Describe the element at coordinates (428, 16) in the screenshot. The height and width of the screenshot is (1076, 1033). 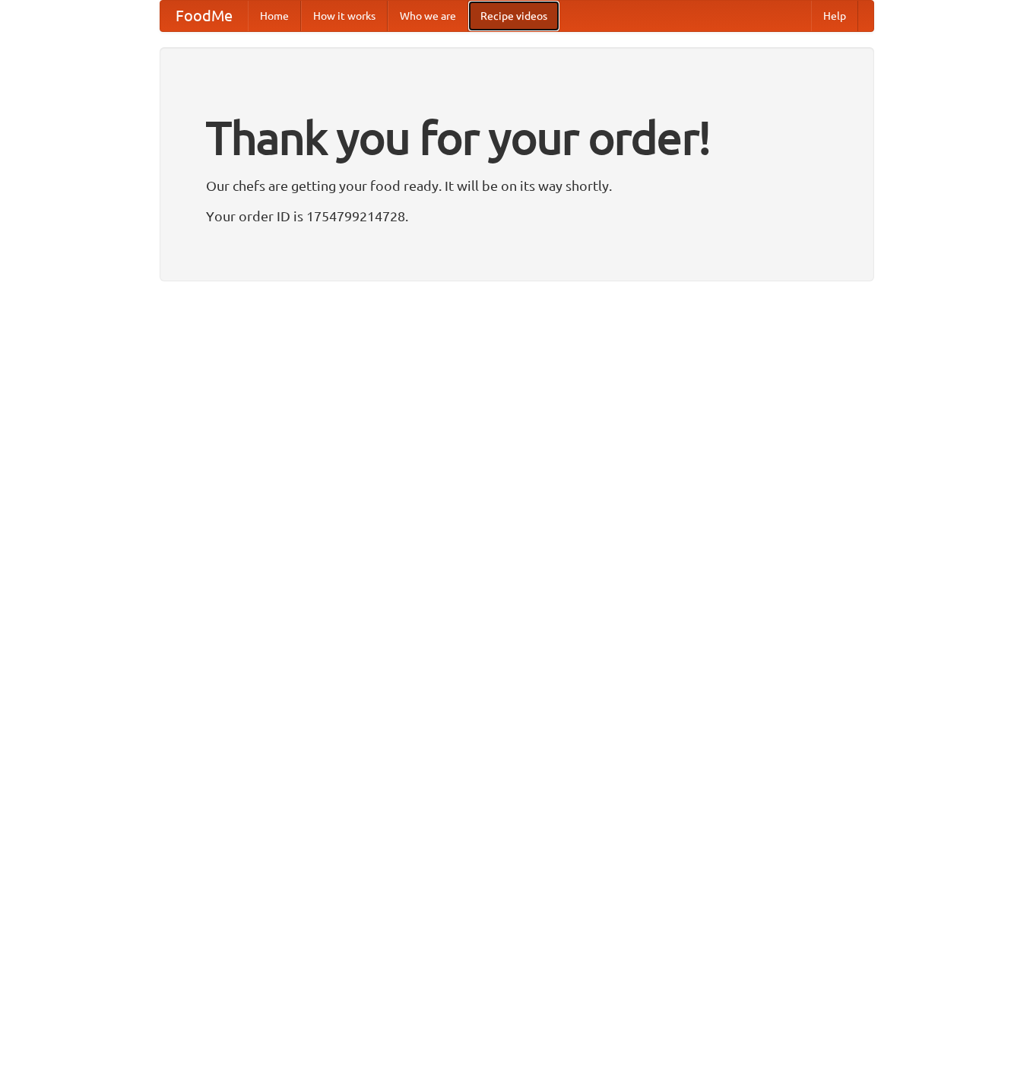
I see `a: Who we are` at that location.